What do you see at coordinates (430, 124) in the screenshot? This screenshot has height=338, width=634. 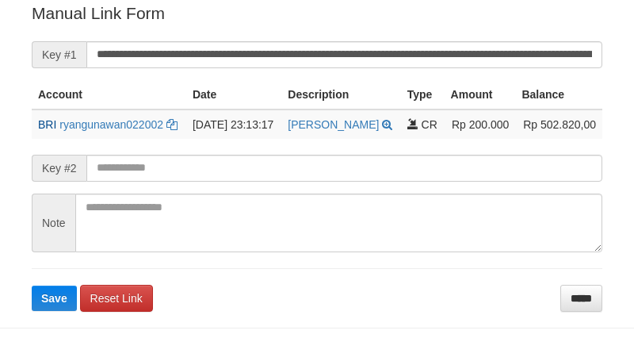 I see `span: CR` at bounding box center [430, 124].